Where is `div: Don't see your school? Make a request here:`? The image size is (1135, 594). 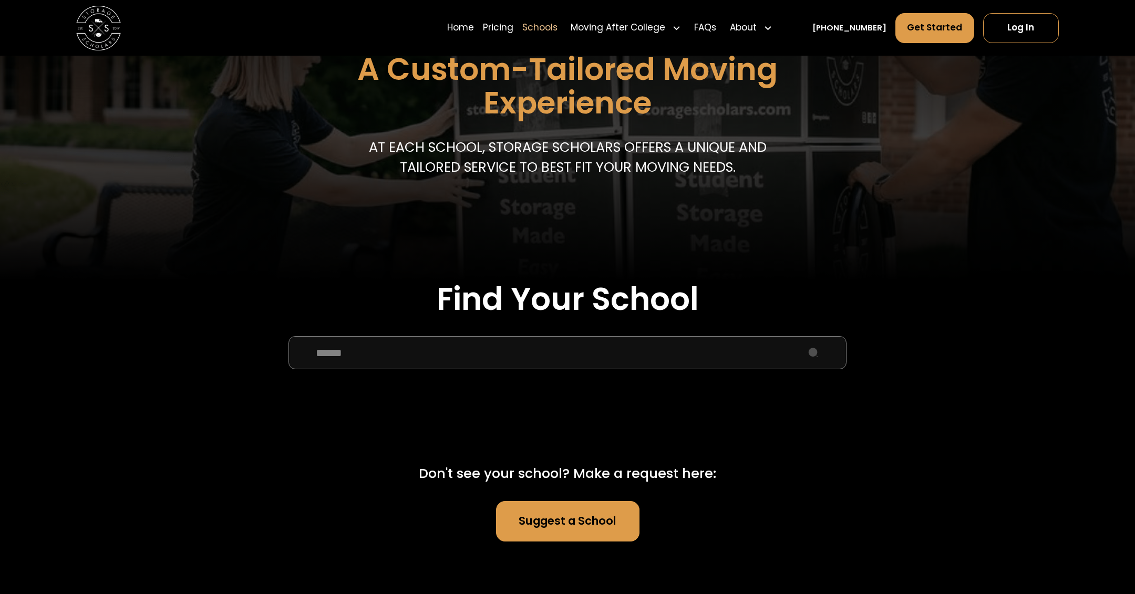 div: Don't see your school? Make a request here: is located at coordinates (567, 473).